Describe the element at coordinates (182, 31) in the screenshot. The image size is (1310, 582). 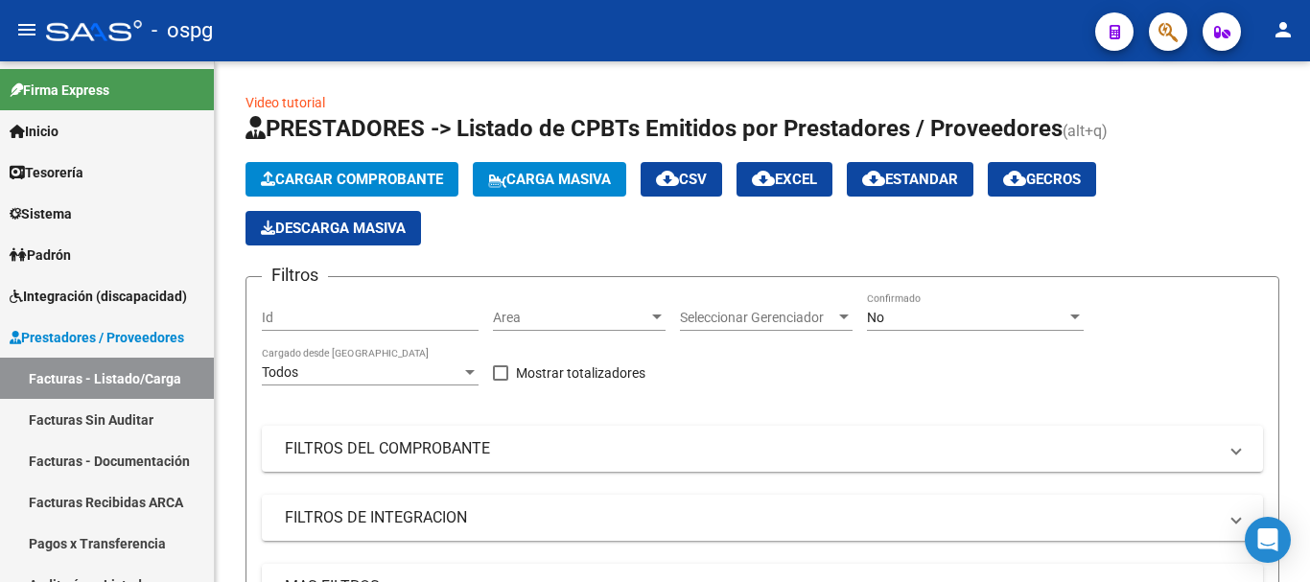
I see `span: - ospg` at that location.